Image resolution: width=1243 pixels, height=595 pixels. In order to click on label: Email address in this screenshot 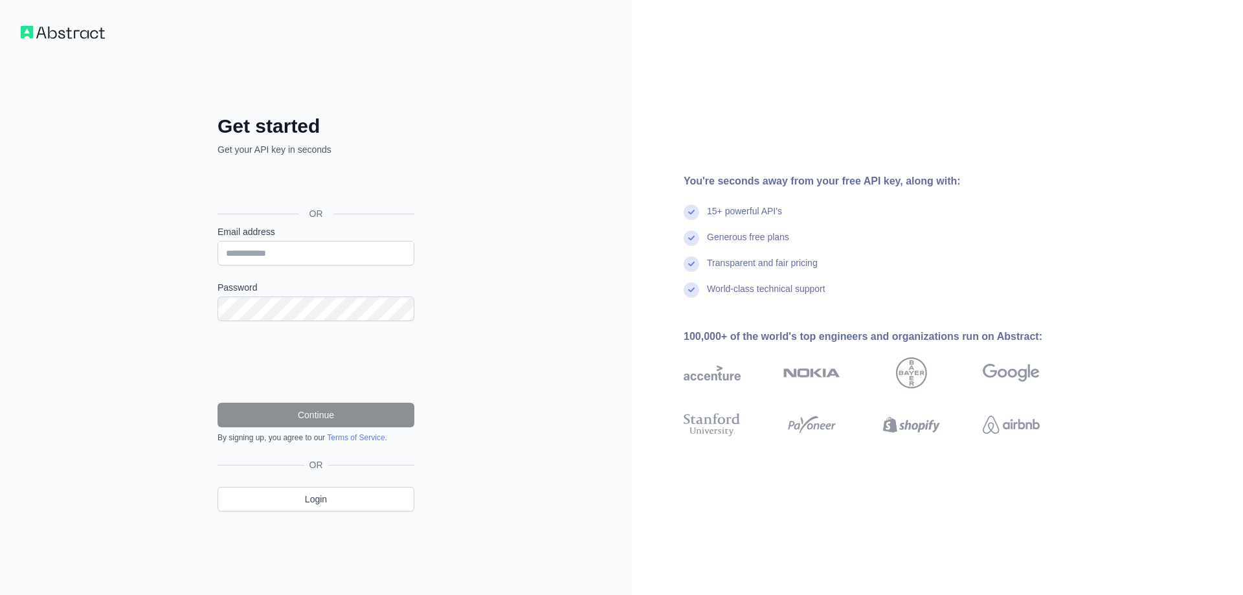, I will do `click(316, 232)`.